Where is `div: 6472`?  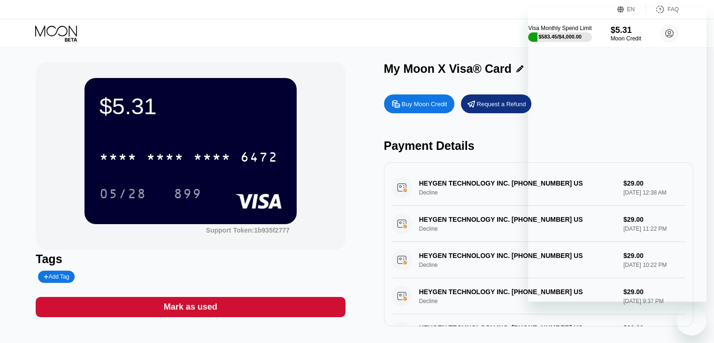 div: 6472 is located at coordinates (259, 158).